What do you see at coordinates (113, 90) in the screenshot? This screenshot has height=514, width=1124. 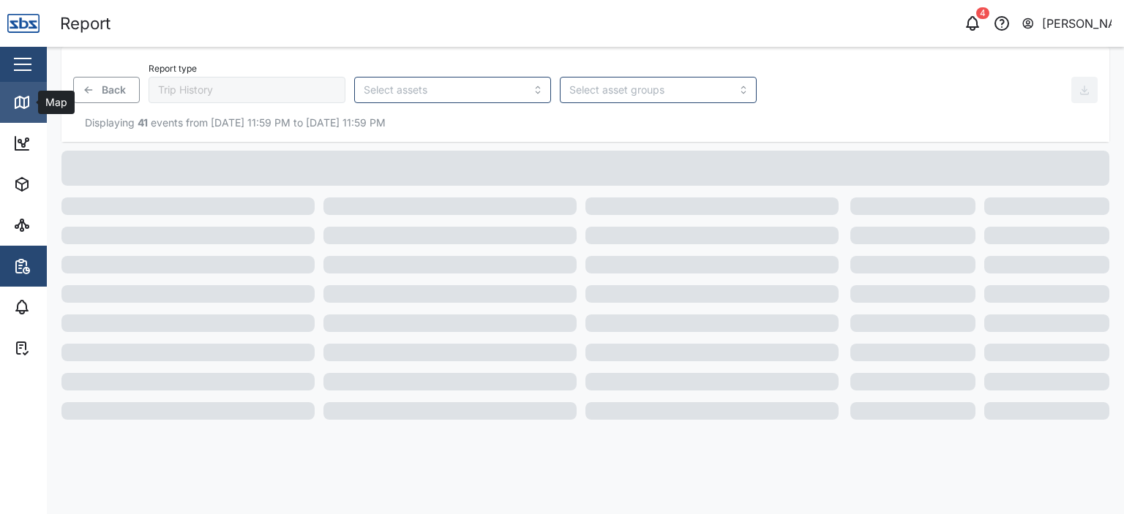 I see `span: Back` at bounding box center [113, 90].